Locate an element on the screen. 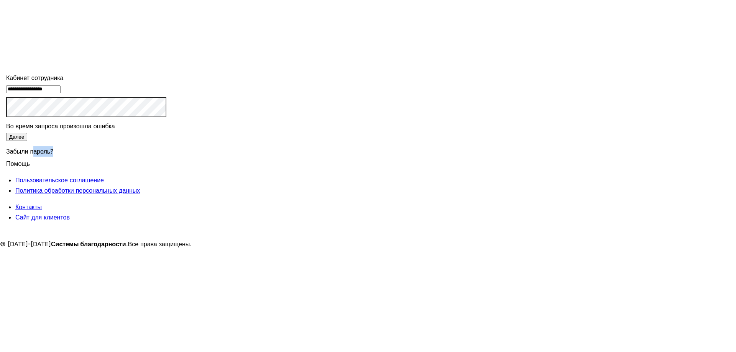 The width and height of the screenshot is (736, 352). span: Пользовательское соглашение is located at coordinates (59, 180).